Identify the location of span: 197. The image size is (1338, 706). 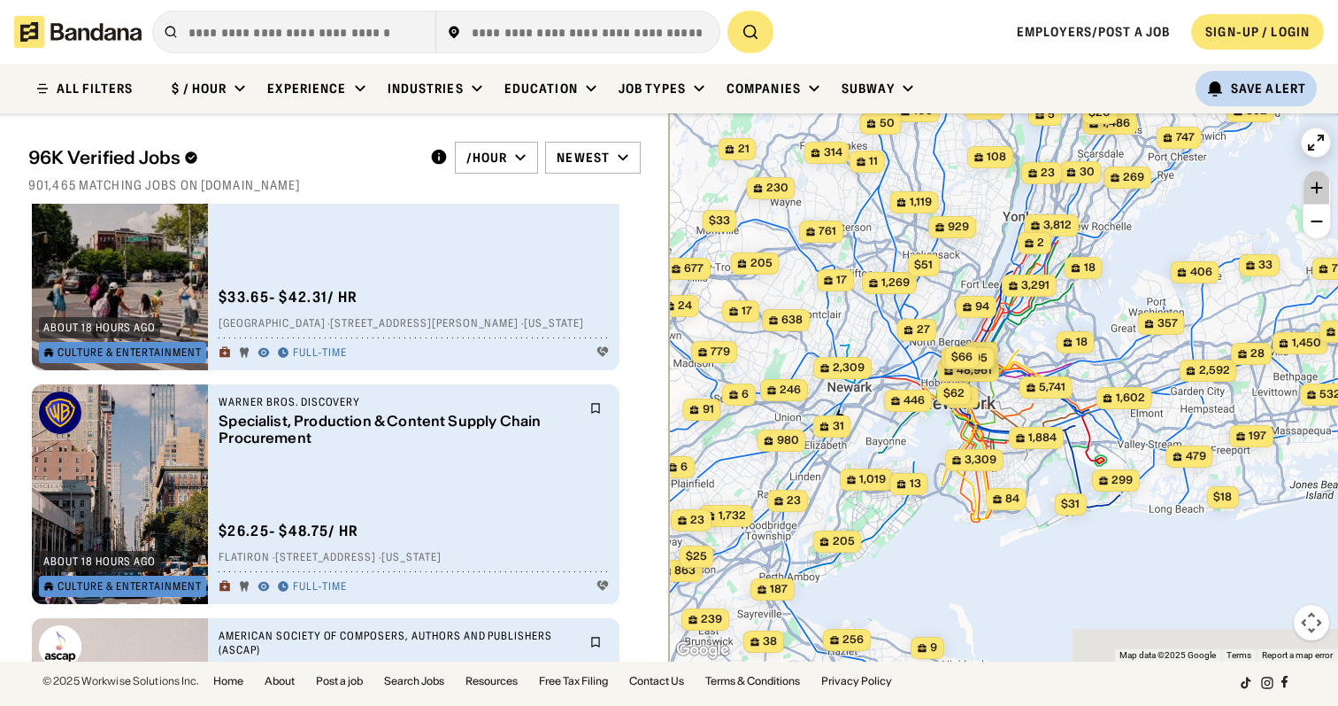
(1258, 436).